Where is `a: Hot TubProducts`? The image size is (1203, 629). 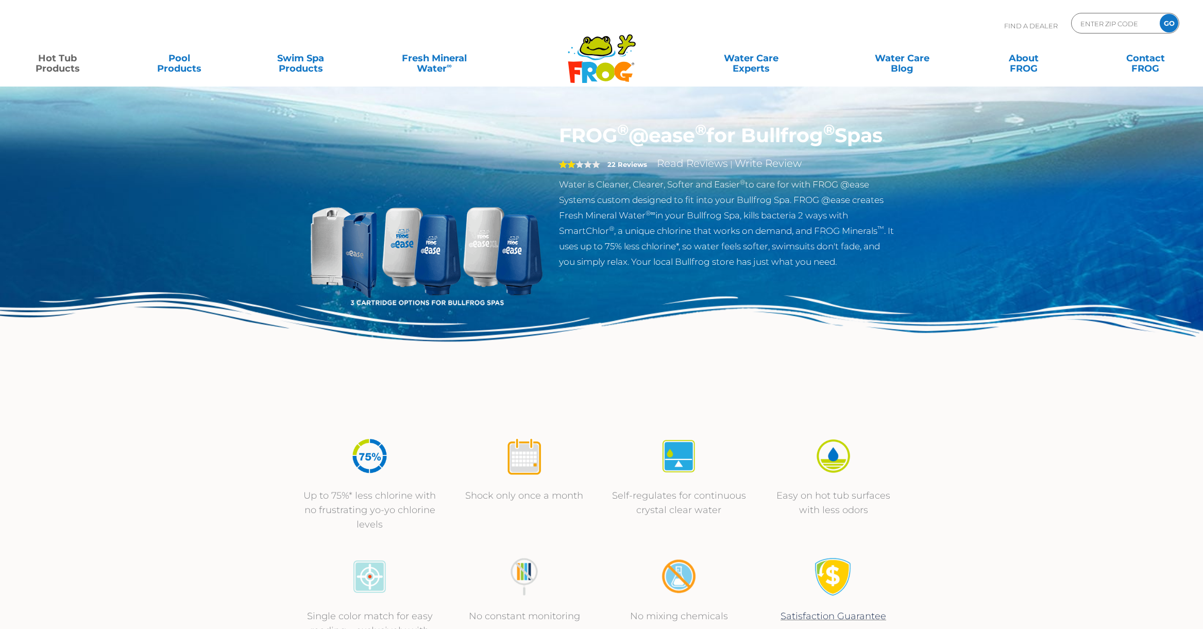
a: Hot TubProducts is located at coordinates (58, 58).